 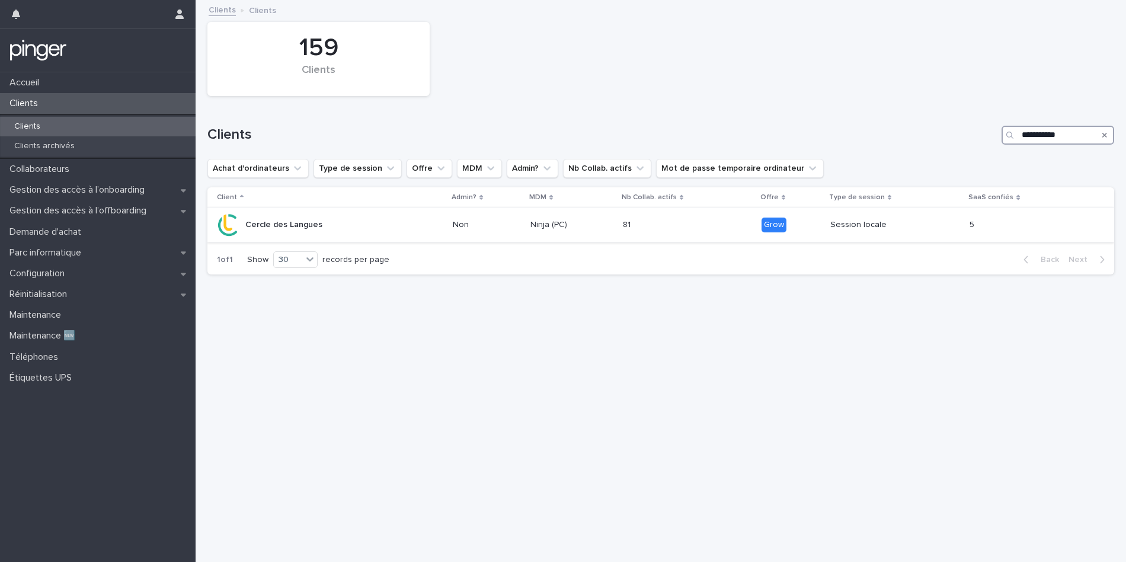 What do you see at coordinates (740, 168) in the screenshot?
I see `button: Mot de passe temporaire ordinateur` at bounding box center [740, 168].